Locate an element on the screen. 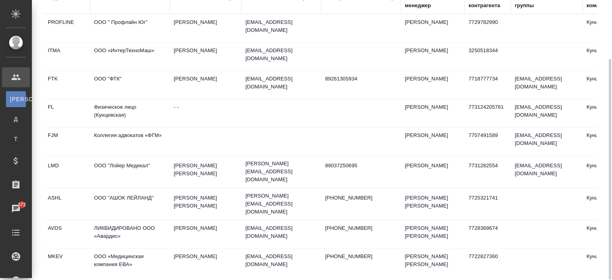  td: FL is located at coordinates (67, 113).